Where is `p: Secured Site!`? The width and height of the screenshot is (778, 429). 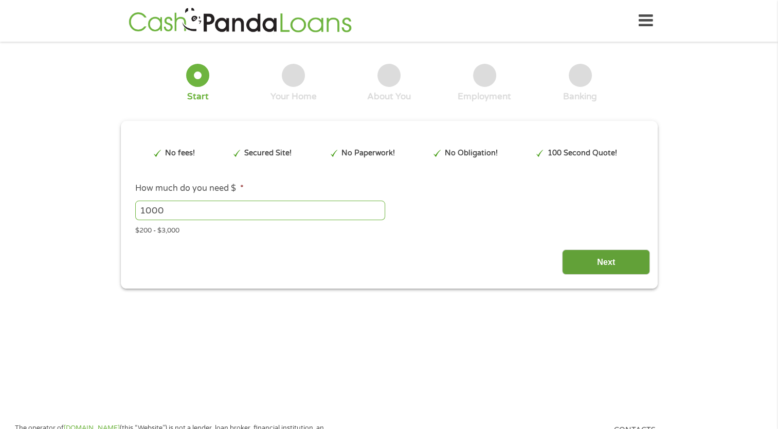
p: Secured Site! is located at coordinates (268, 153).